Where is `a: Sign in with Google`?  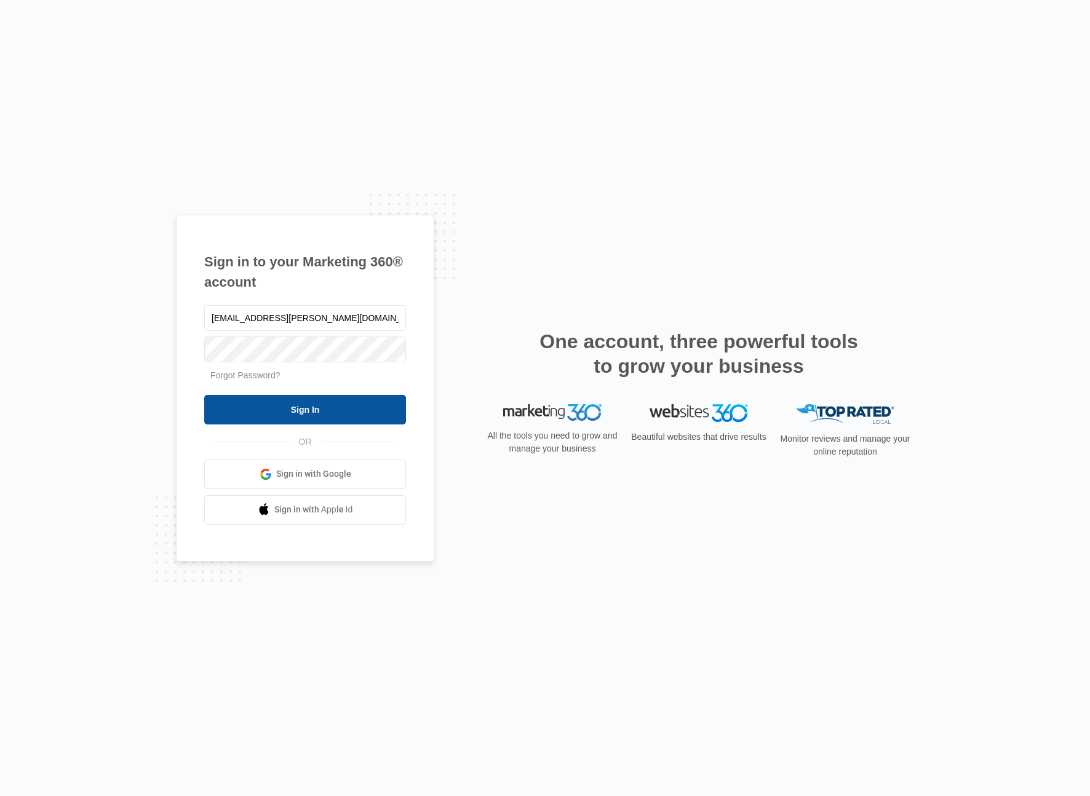
a: Sign in with Google is located at coordinates (305, 474).